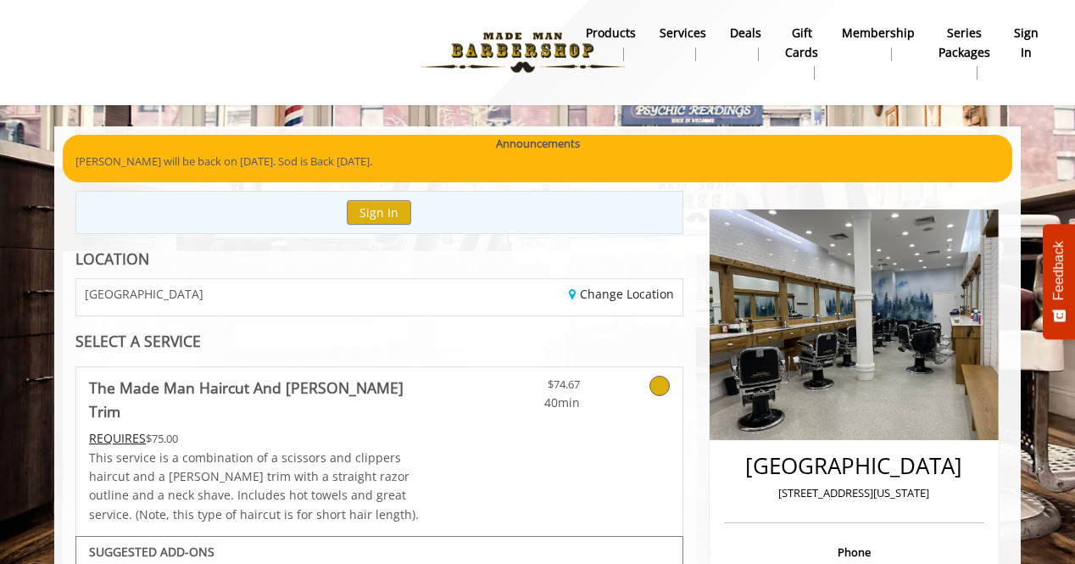  Describe the element at coordinates (379, 341) in the screenshot. I see `div: SELECT A SERVICE` at that location.